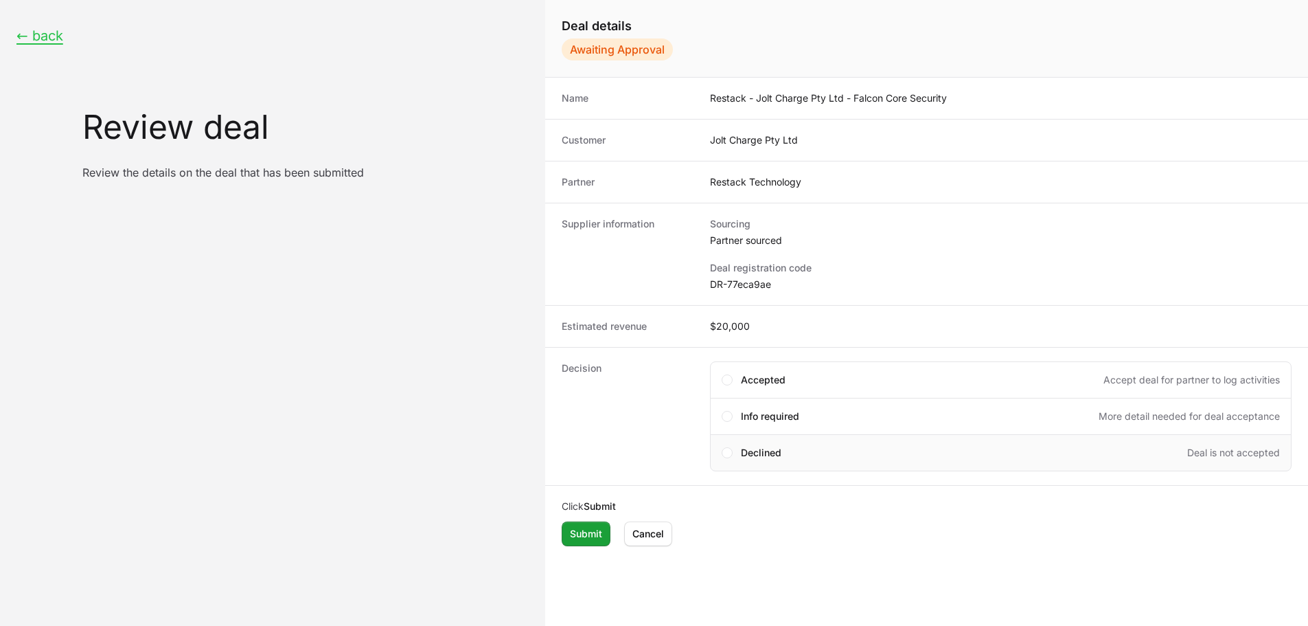 The image size is (1308, 626). Describe the element at coordinates (628, 182) in the screenshot. I see `dt: Partner` at that location.